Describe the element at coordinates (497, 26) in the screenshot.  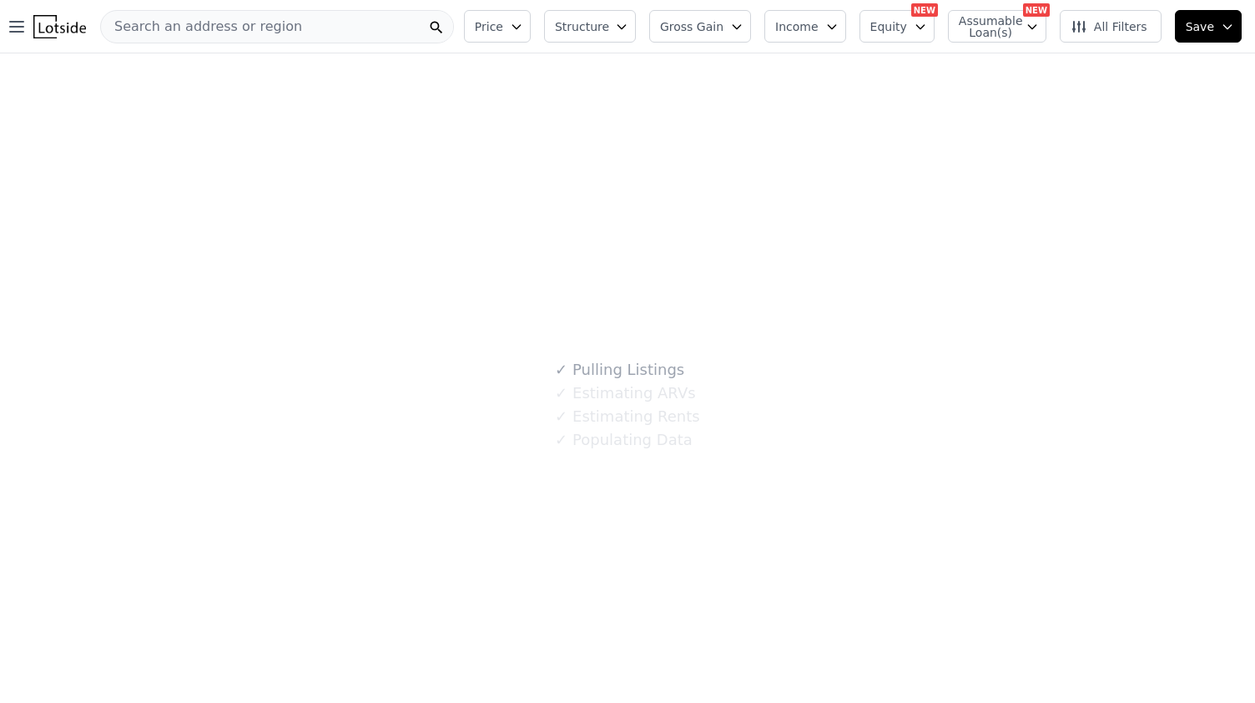
I see `button: Price` at that location.